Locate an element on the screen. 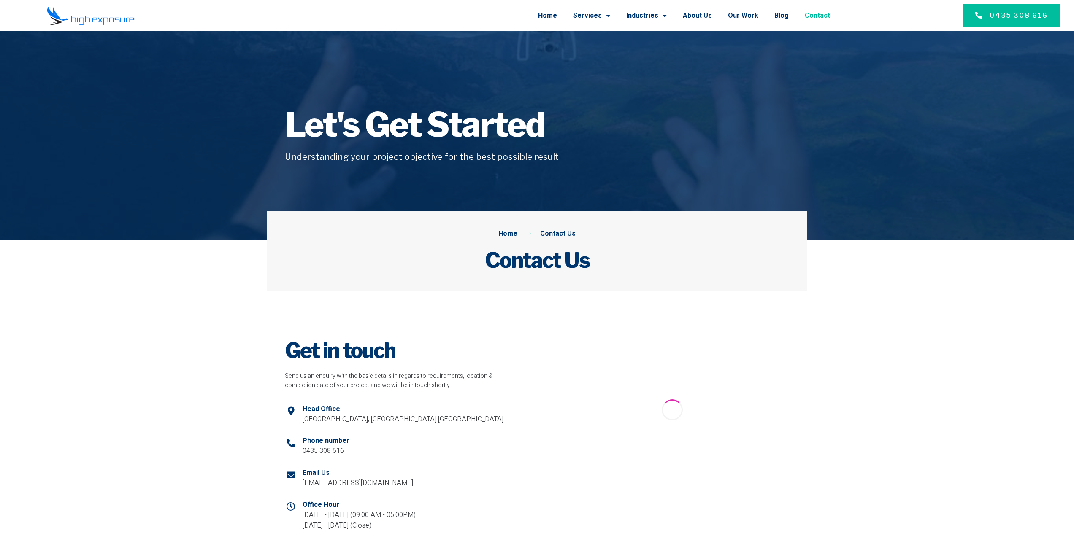 The width and height of the screenshot is (1074, 560). nav: Menu is located at coordinates (505, 16).